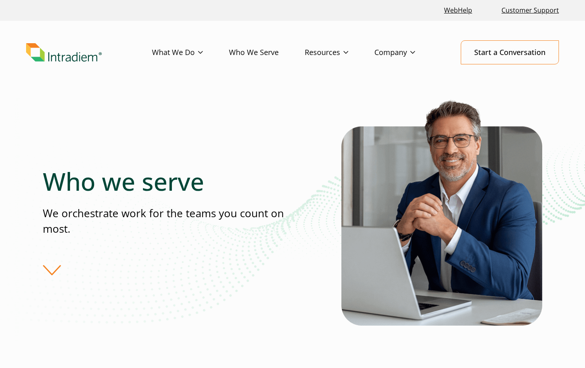 The height and width of the screenshot is (368, 585). I want to click on p: We orchestrate work for the teams you count on most., so click(167, 221).